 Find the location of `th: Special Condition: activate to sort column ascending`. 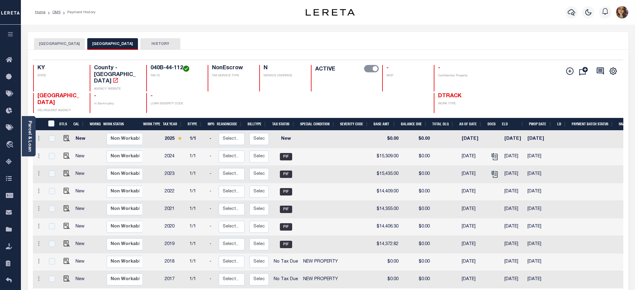

th: Special Condition: activate to sort column ascending is located at coordinates (318, 124).